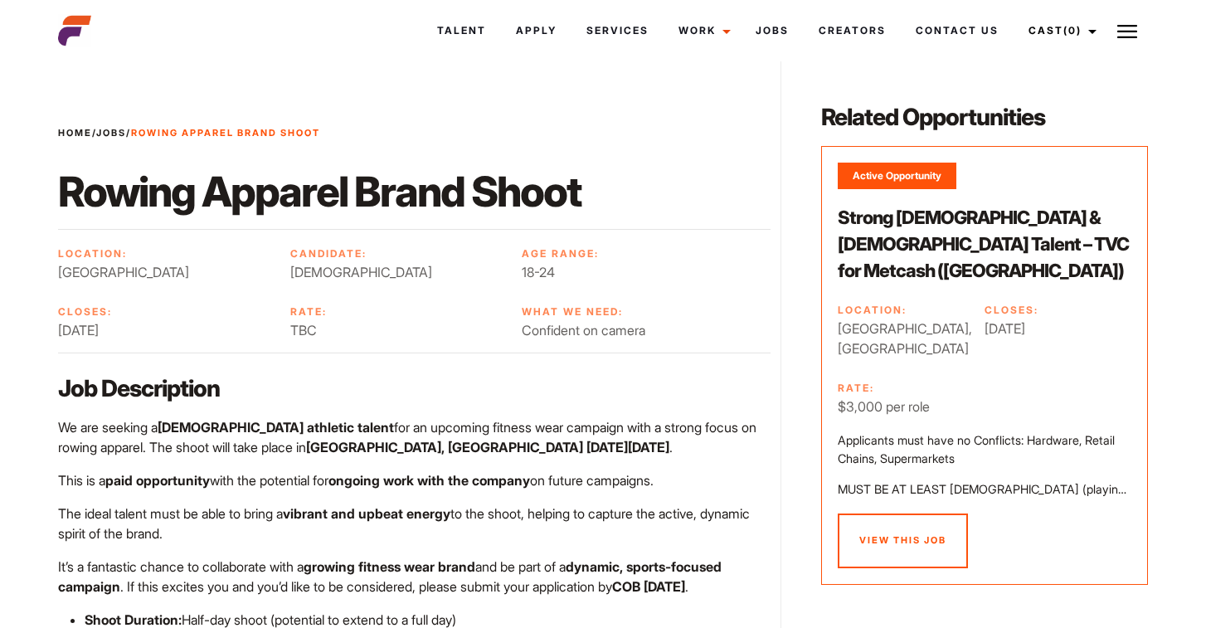 This screenshot has width=1206, height=628. Describe the element at coordinates (1060, 31) in the screenshot. I see `a: Cast(0)` at that location.